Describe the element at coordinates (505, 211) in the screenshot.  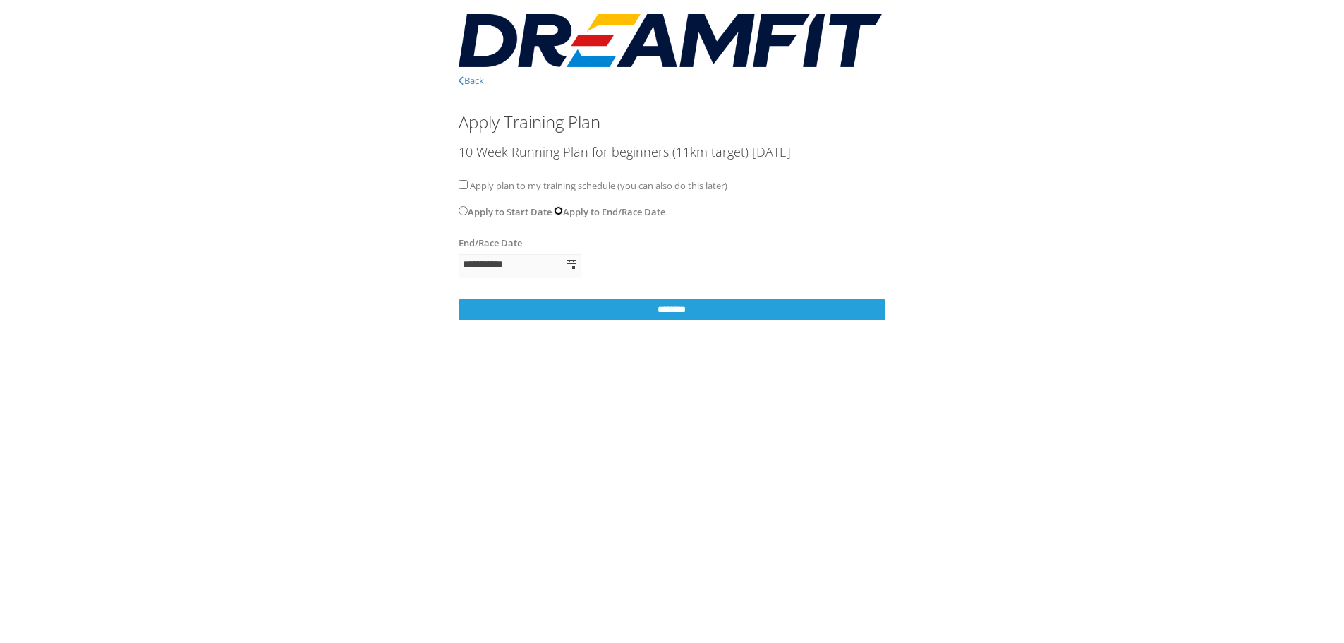
I see `label: Apply to Start Date` at that location.